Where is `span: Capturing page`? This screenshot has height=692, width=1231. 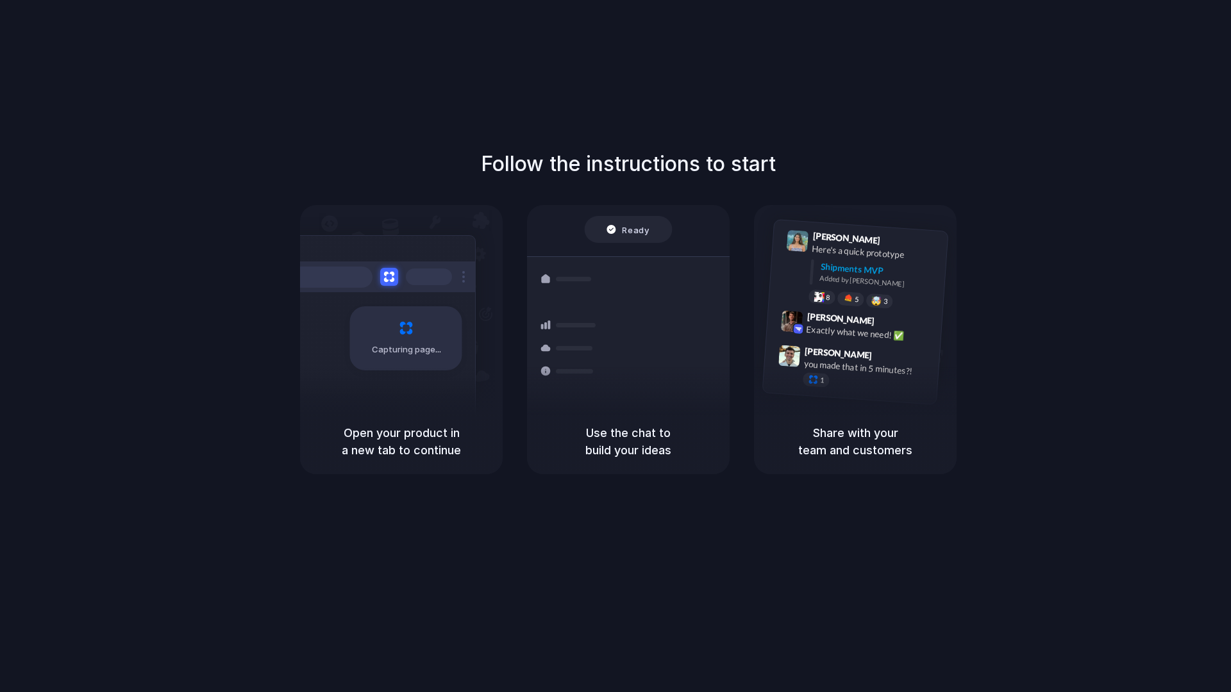 span: Capturing page is located at coordinates (407, 350).